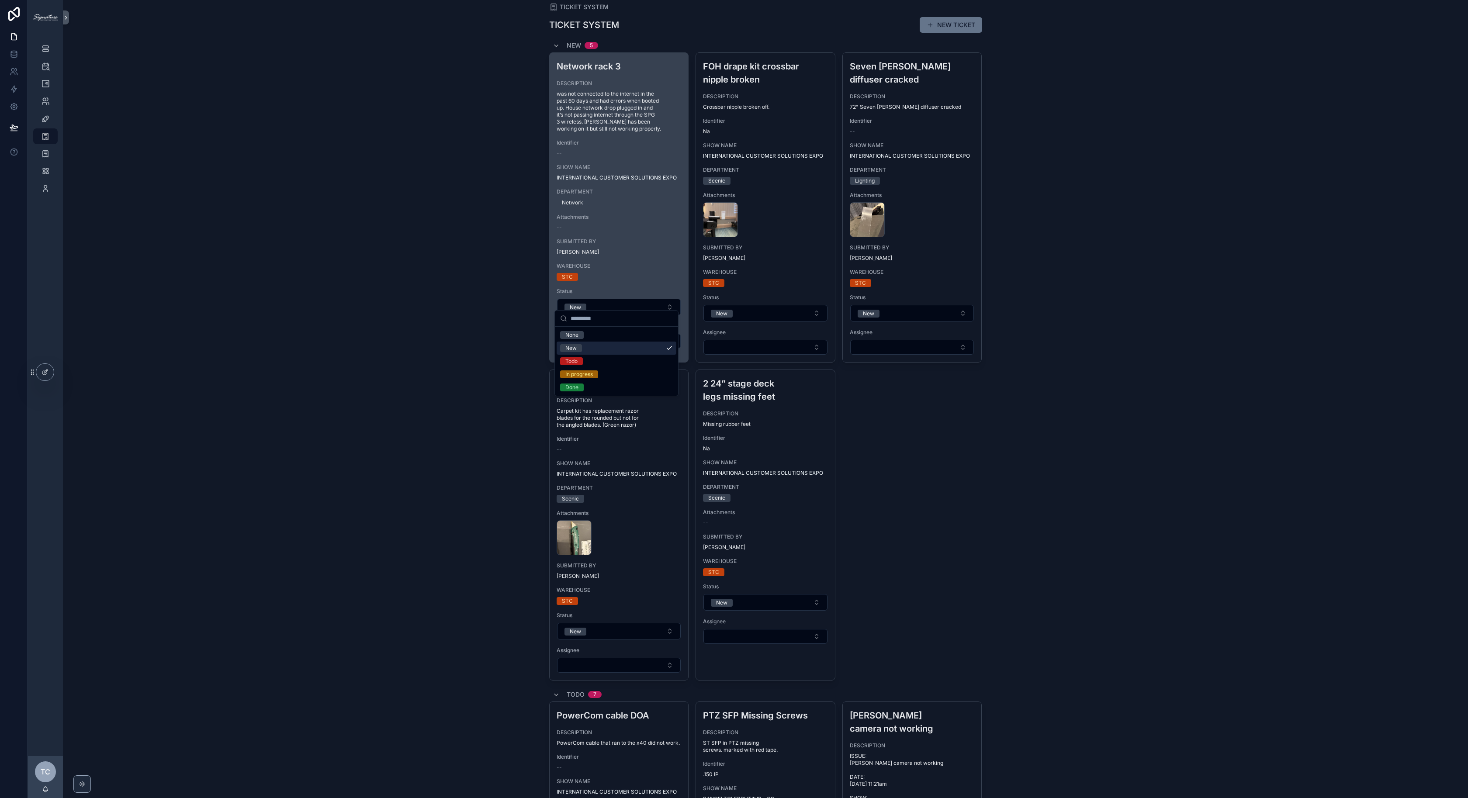 The image size is (1468, 798). Describe the element at coordinates (572, 335) in the screenshot. I see `div: None` at that location.